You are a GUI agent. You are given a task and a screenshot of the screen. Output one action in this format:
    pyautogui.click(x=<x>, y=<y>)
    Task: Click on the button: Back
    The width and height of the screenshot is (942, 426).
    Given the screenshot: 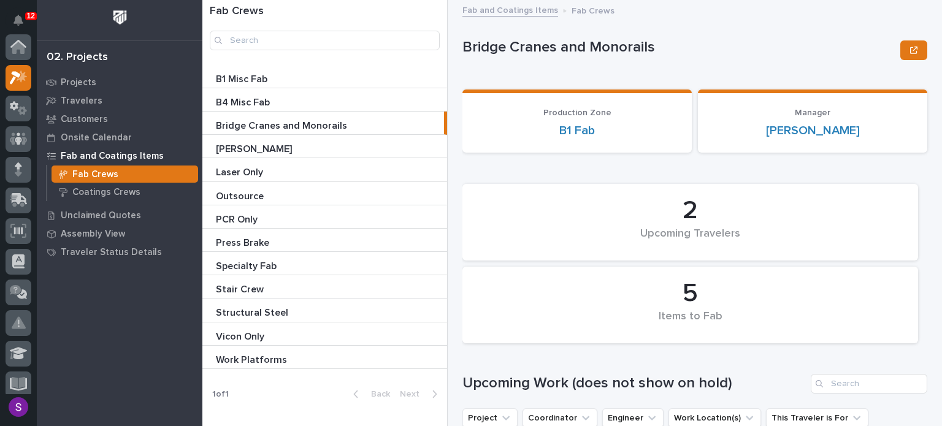 What is the action you would take?
    pyautogui.click(x=369, y=394)
    